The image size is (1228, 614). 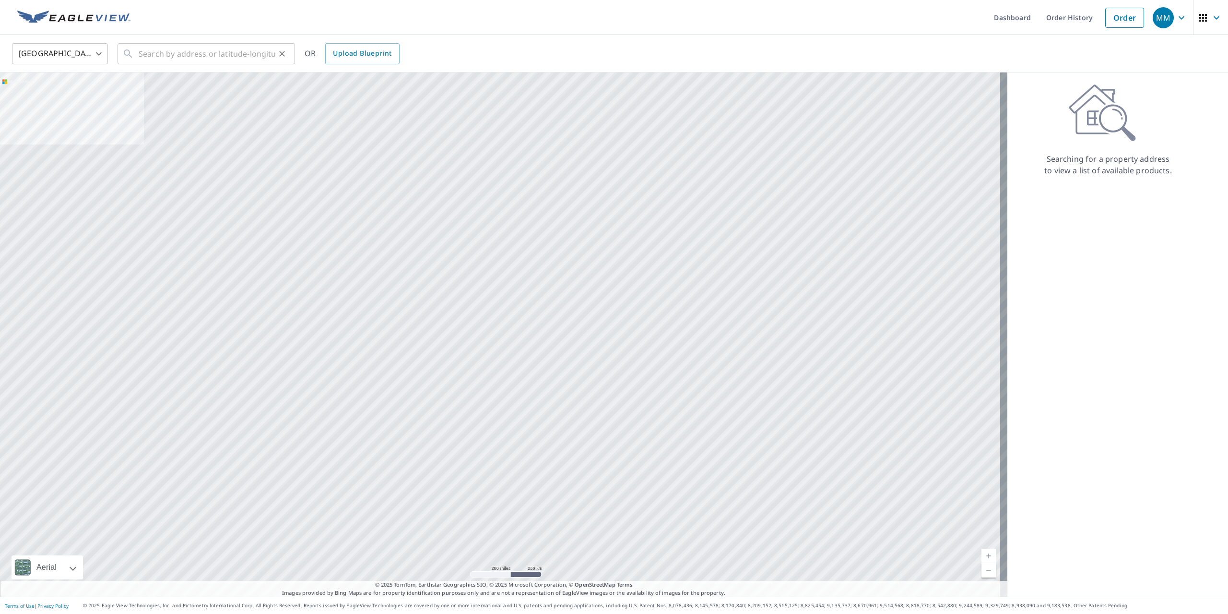 I want to click on div: OR, so click(x=352, y=54).